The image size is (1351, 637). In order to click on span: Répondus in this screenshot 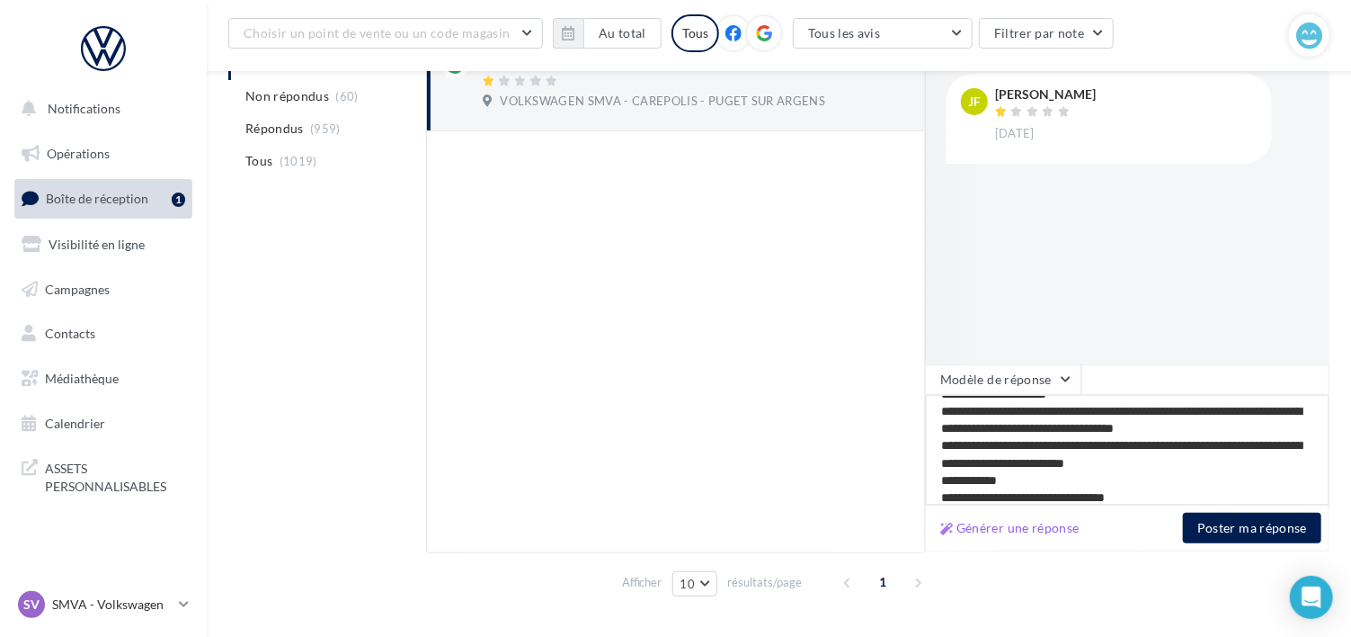, I will do `click(274, 129)`.